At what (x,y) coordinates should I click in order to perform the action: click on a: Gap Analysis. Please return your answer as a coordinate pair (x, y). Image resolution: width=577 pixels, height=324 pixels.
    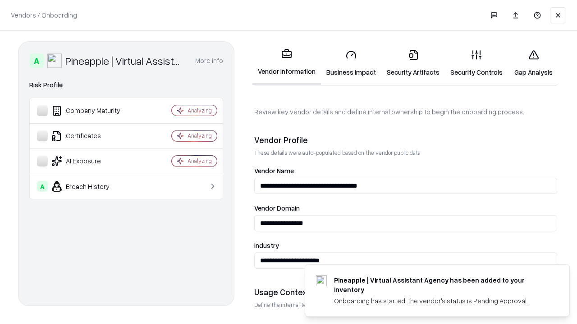
    Looking at the image, I should click on (533, 63).